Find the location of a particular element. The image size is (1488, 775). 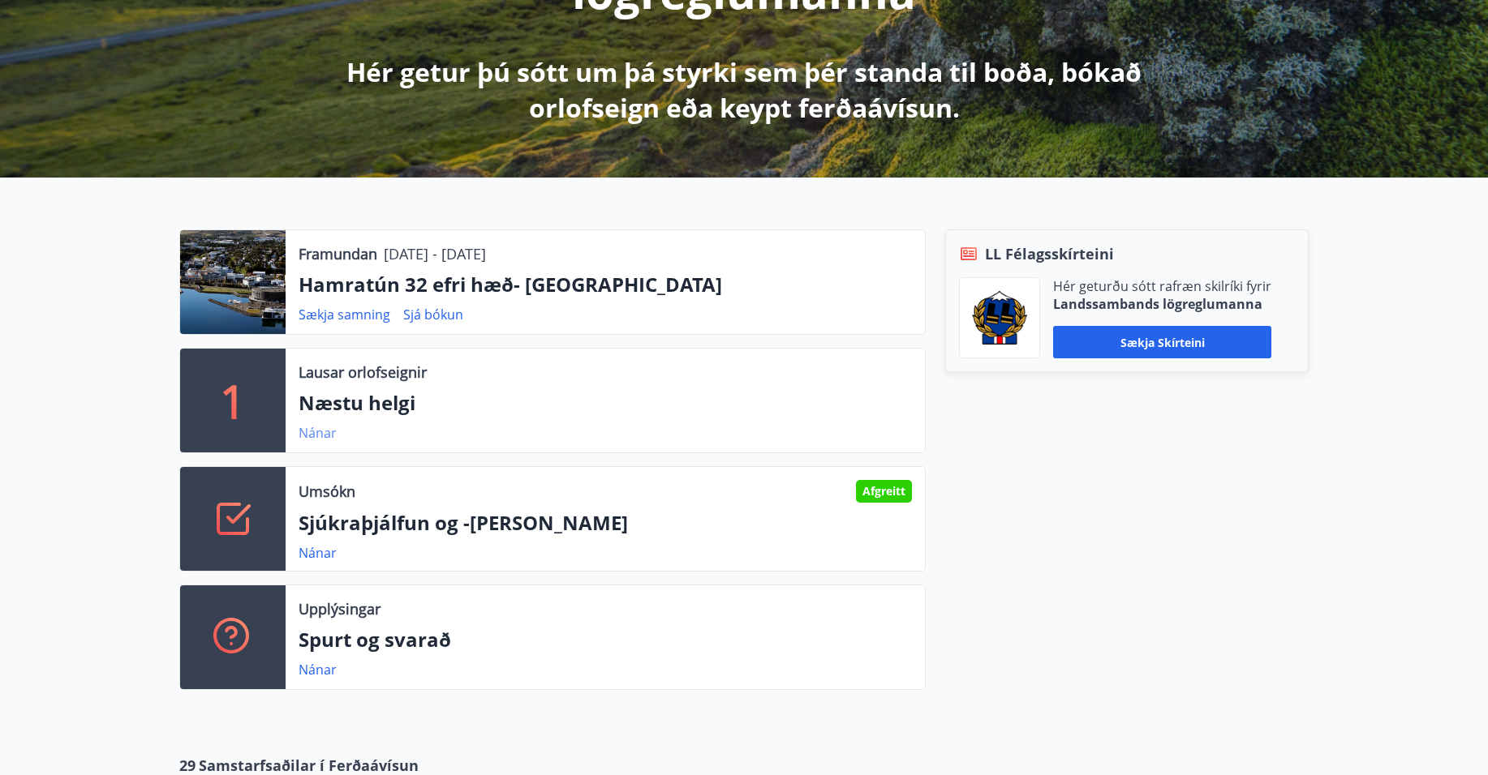

p: Hér getur þú sótt um þá styrki sem þér standa til boða, bókað orlofseign eða keypt ferðaávísun. is located at coordinates (744, 90).